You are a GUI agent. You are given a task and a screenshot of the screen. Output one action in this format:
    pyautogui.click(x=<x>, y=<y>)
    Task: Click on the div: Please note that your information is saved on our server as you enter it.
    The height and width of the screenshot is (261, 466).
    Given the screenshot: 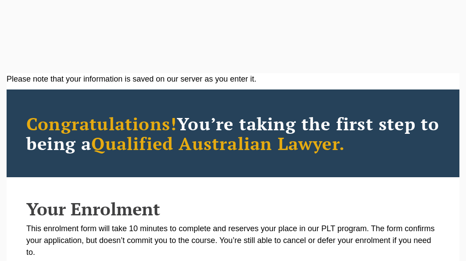 What is the action you would take?
    pyautogui.click(x=233, y=79)
    